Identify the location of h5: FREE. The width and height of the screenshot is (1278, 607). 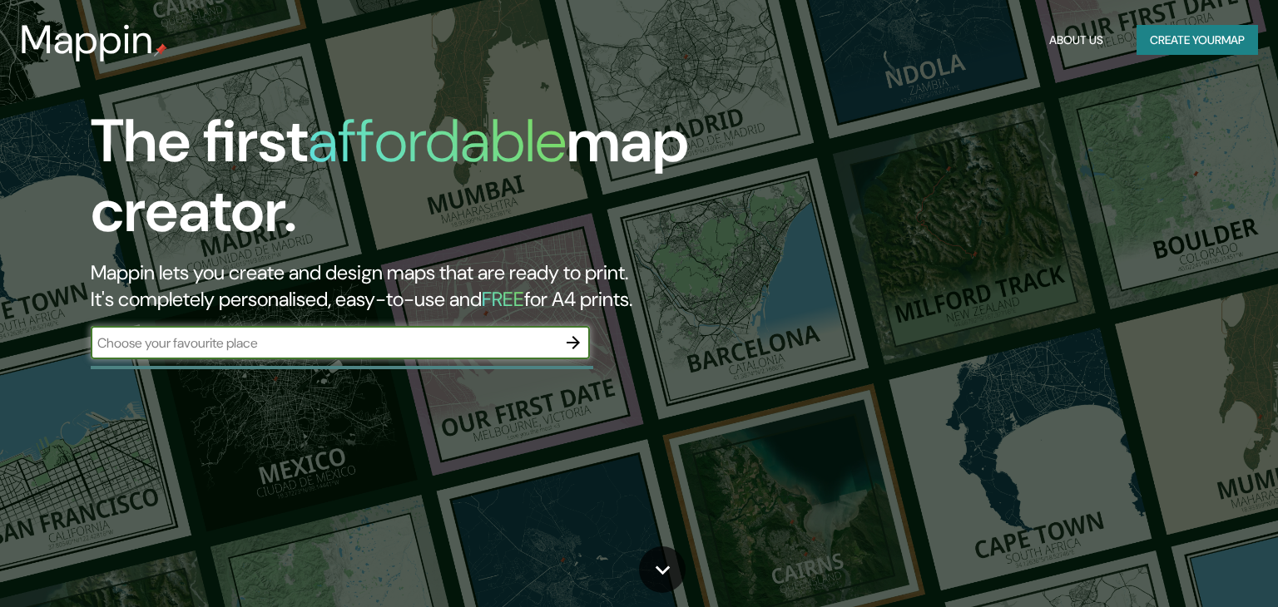
(502, 299).